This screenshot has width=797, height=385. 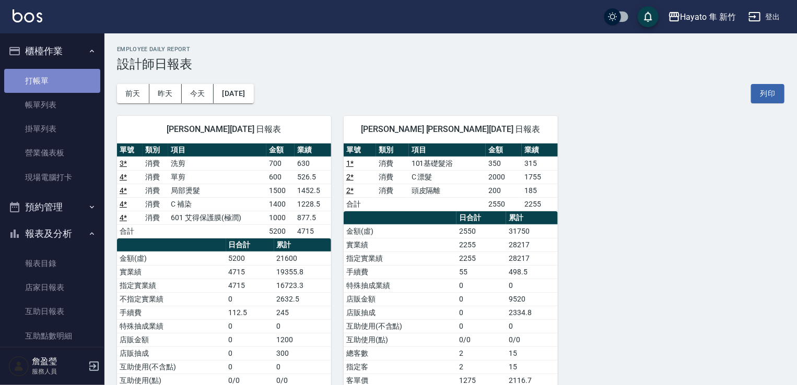 I want to click on td: 16723.3, so click(x=302, y=286).